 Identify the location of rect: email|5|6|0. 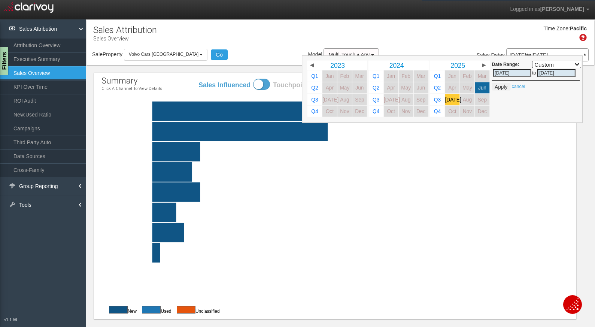
(353, 172).